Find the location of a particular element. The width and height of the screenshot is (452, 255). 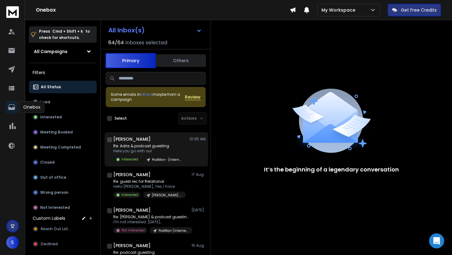

p: 01:35 AM is located at coordinates (197, 139).